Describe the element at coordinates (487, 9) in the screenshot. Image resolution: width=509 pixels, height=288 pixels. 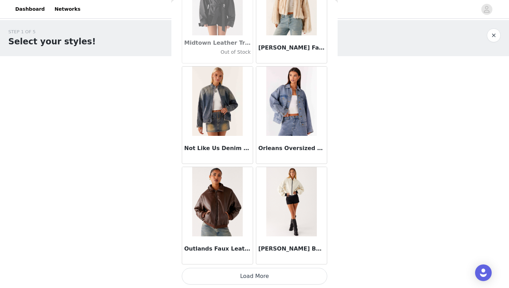
I see `div: avatar` at that location.